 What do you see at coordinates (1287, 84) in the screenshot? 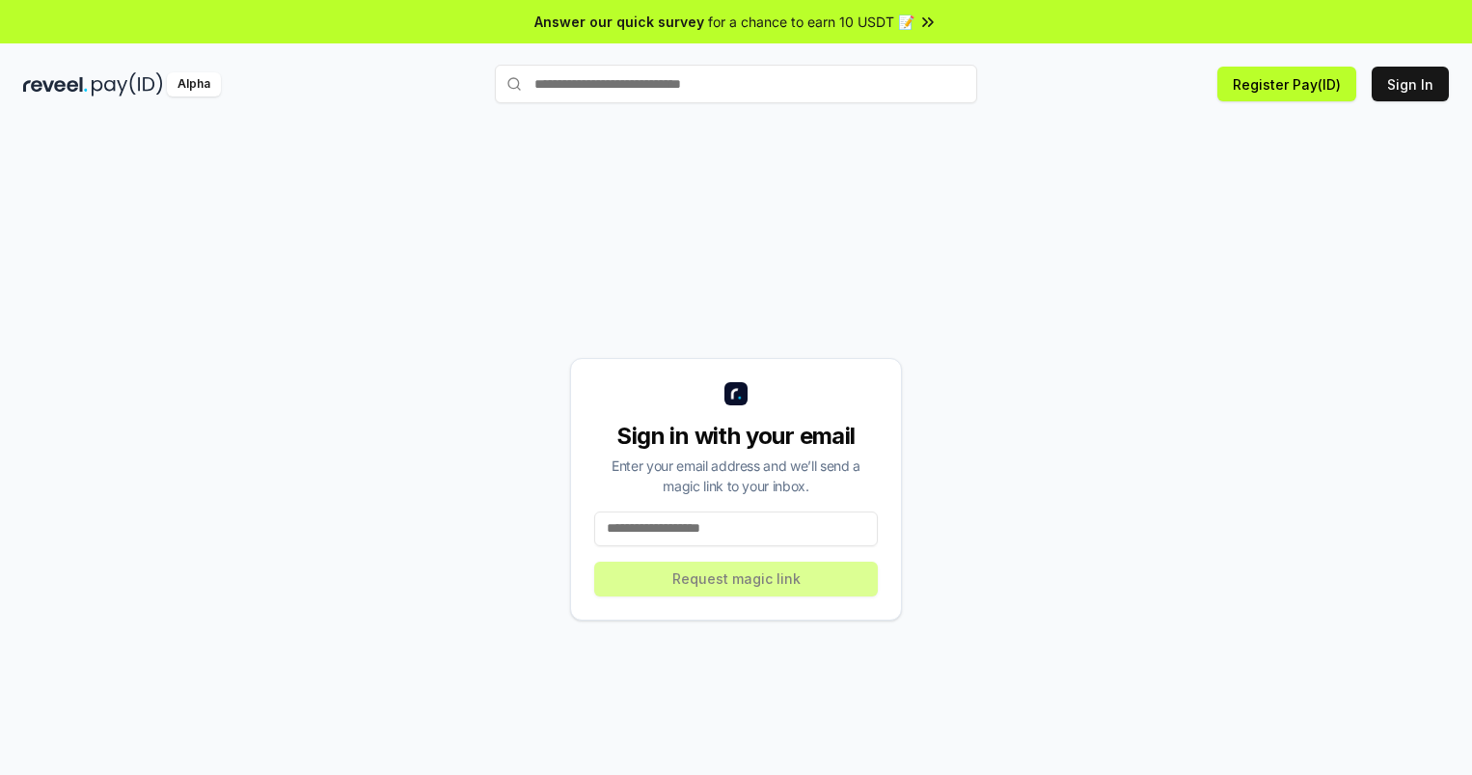
I see `button: Register Pay(ID)` at bounding box center [1287, 84].